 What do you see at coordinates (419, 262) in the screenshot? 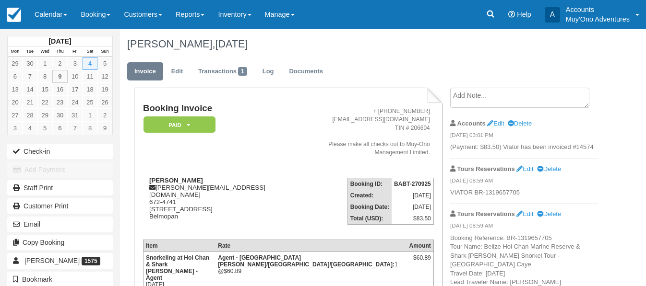
I see `div: $60.89` at bounding box center [419, 262].